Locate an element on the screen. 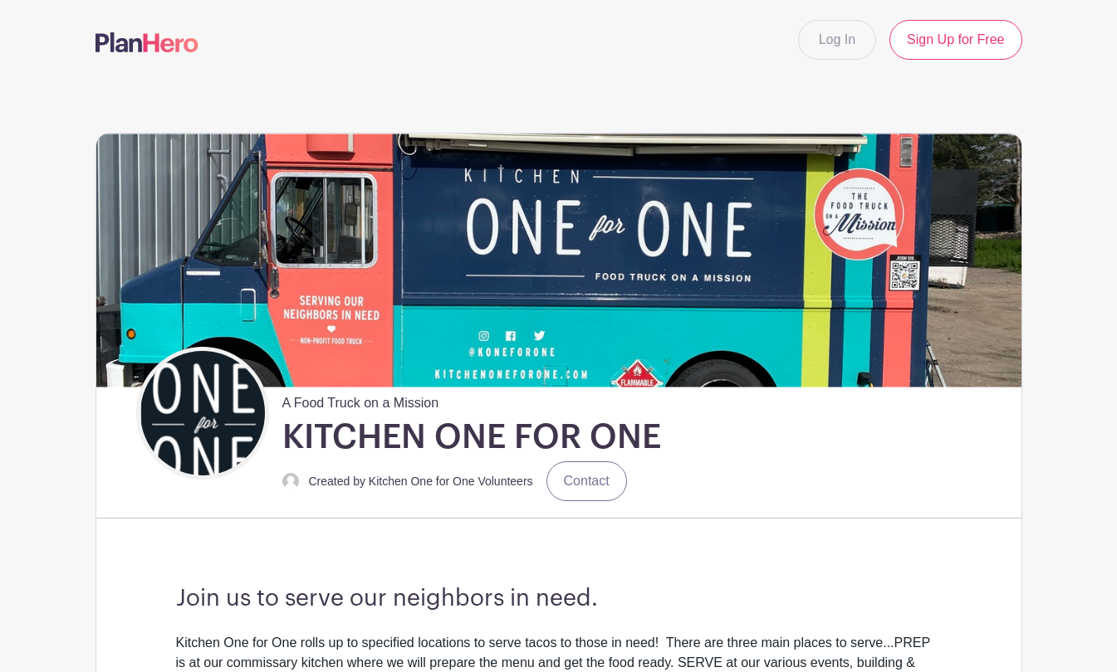  h3: Join us to serve our neighbors in need. is located at coordinates (559, 599).